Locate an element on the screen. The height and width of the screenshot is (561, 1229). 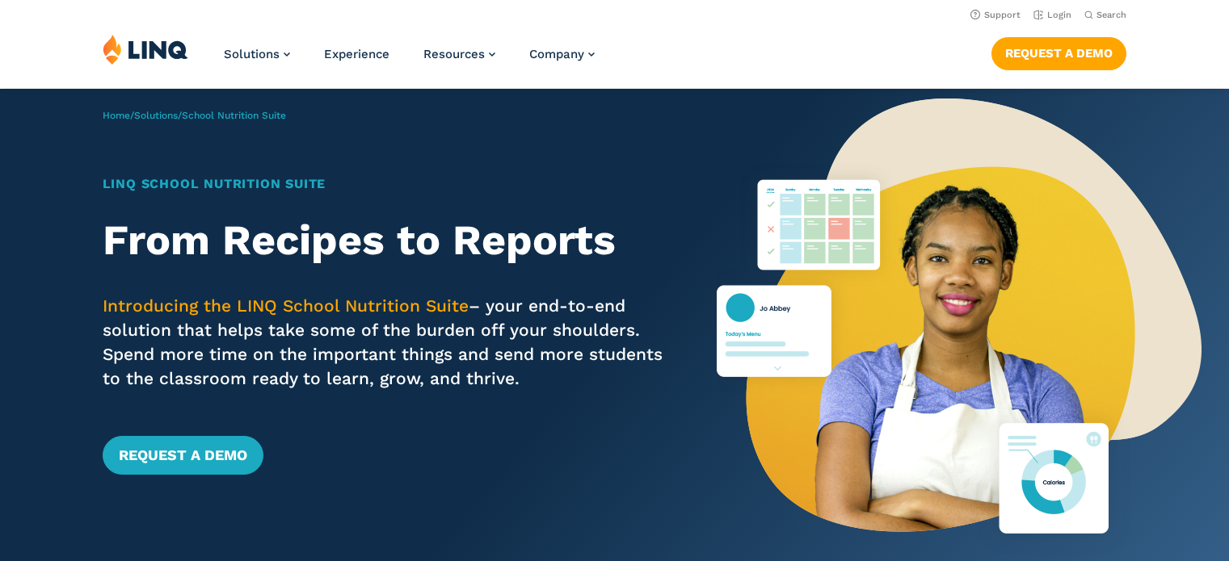
h1: LINQ School Nutrition Suite is located at coordinates (385, 184).